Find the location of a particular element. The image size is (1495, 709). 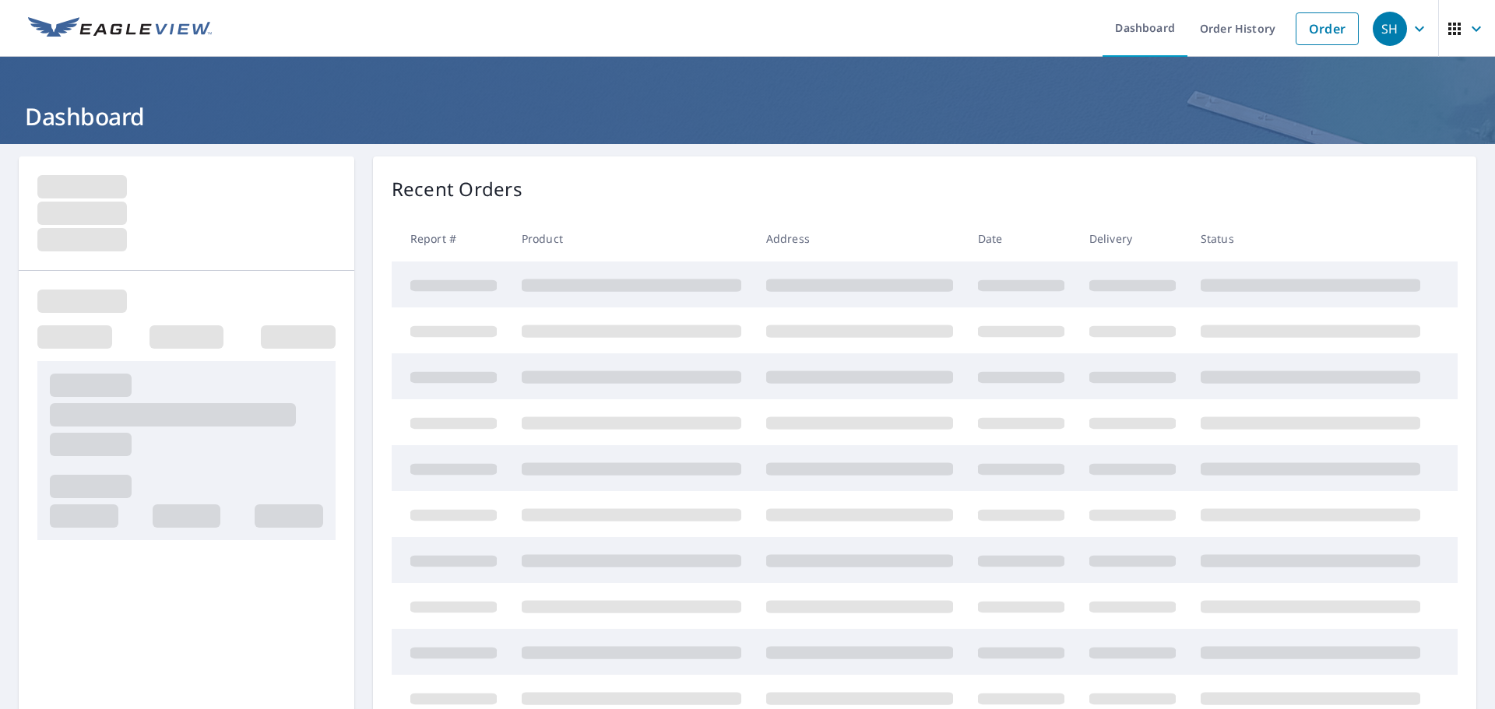

img: EV Logo is located at coordinates (120, 29).